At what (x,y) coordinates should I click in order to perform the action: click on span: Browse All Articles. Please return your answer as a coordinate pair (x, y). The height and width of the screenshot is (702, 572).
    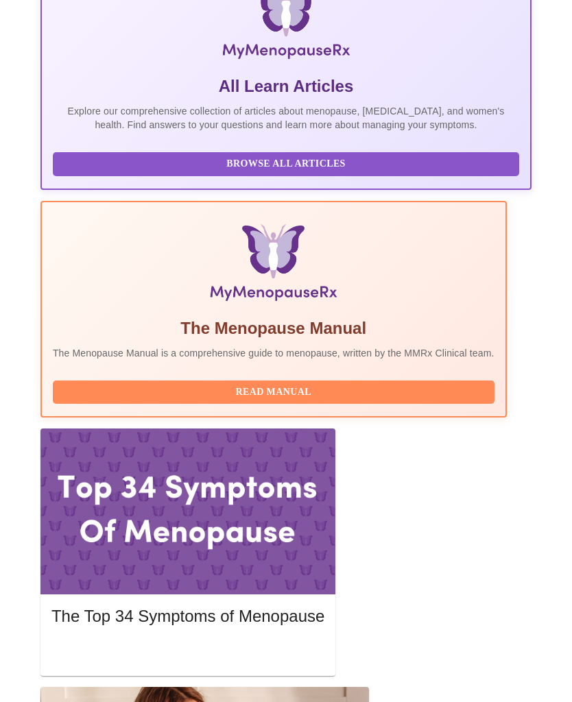
    Looking at the image, I should click on (286, 164).